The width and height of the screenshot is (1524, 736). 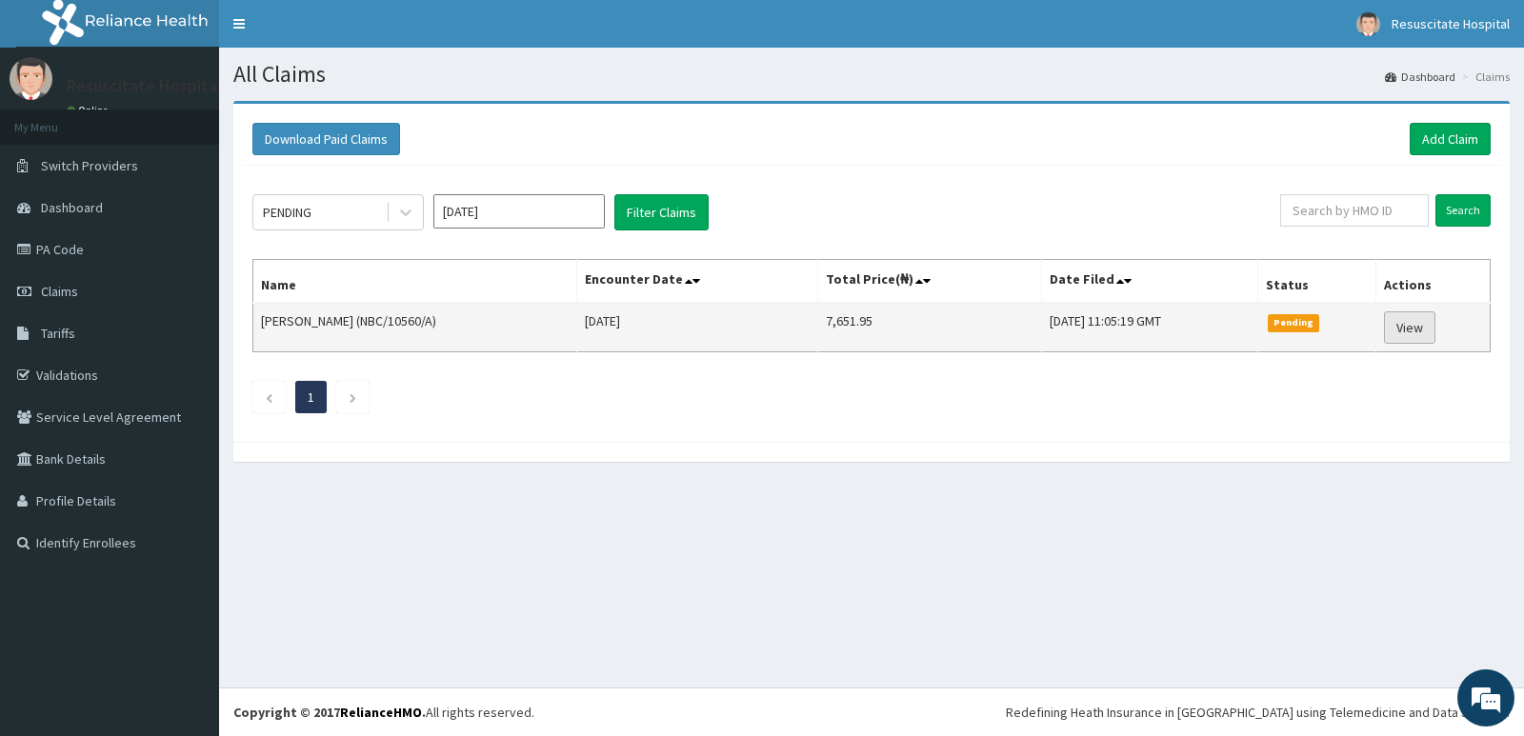 What do you see at coordinates (1294, 323) in the screenshot?
I see `span: Pending` at bounding box center [1294, 323].